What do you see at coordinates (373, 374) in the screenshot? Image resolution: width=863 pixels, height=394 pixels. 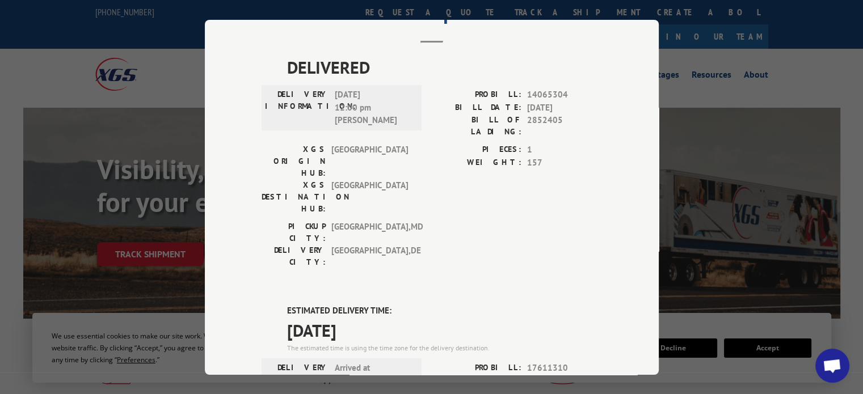 I see `span: Arrived at Destination Facility` at bounding box center [373, 374].